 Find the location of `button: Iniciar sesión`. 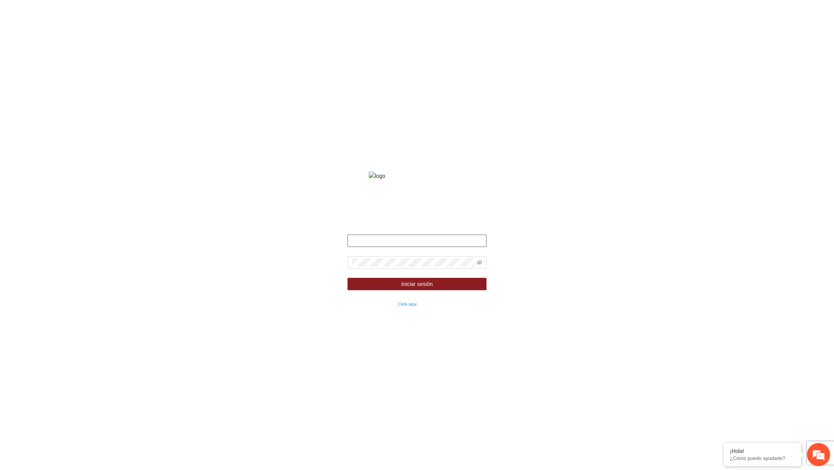

button: Iniciar sesión is located at coordinates (417, 284).